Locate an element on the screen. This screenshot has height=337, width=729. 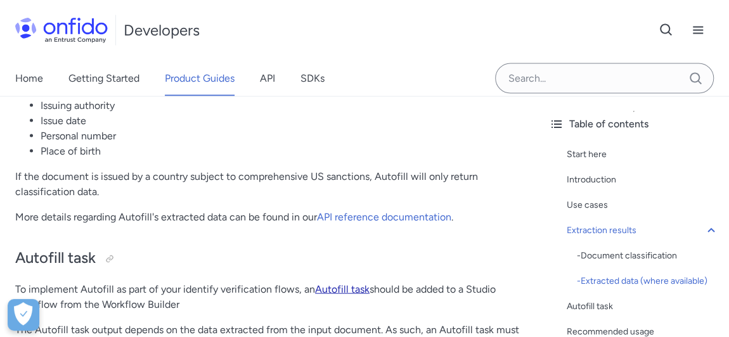
a: SDKs is located at coordinates (312, 79).